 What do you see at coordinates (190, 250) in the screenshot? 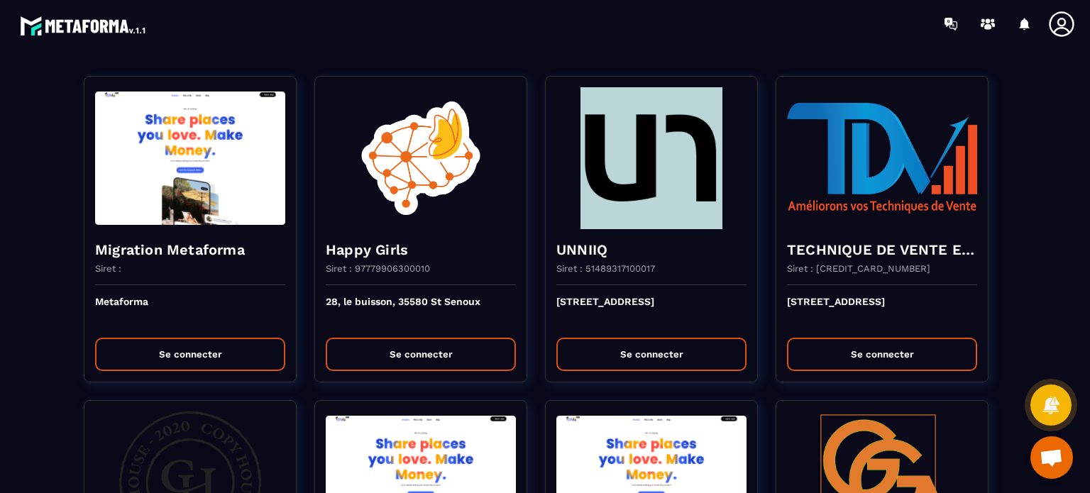
I see `h4: Migration Metaforma` at bounding box center [190, 250].